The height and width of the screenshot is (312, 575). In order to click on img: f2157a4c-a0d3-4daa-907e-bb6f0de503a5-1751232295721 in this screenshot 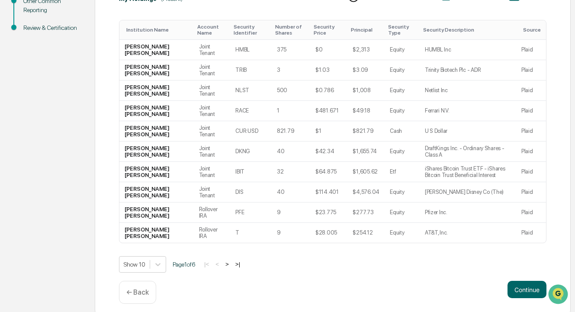, I will do `click(11, 11)`.